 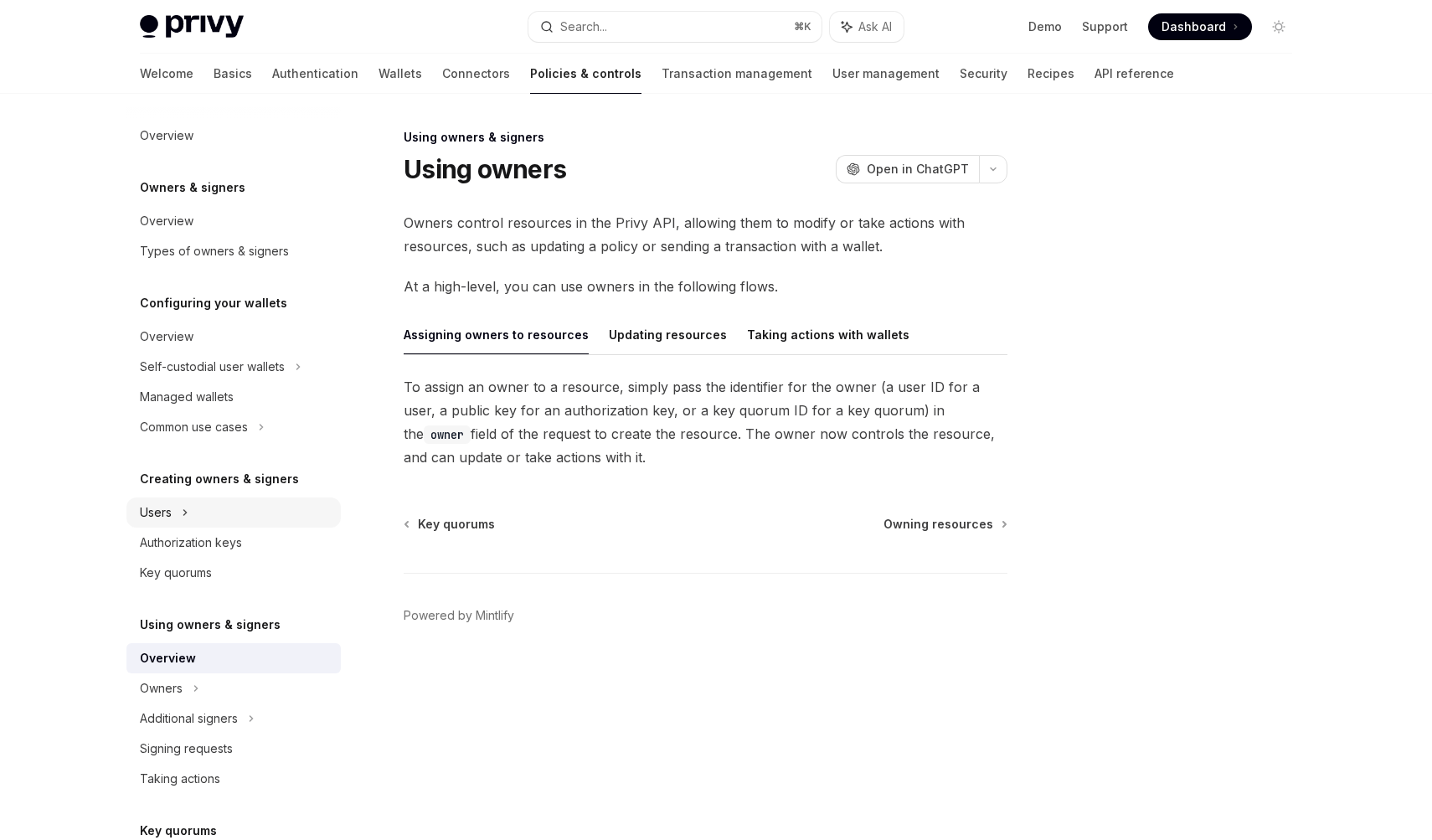 What do you see at coordinates (886, 73) in the screenshot?
I see `a: User management` at bounding box center [886, 73].